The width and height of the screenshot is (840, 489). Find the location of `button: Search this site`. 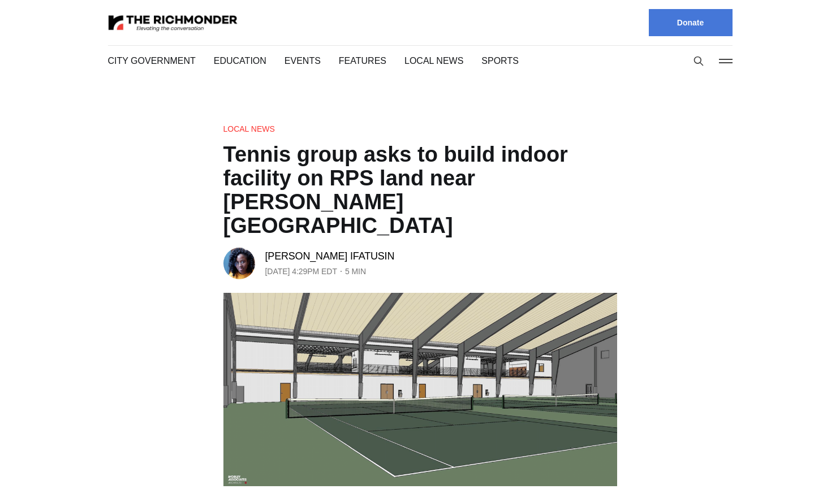

button: Search this site is located at coordinates (698, 61).